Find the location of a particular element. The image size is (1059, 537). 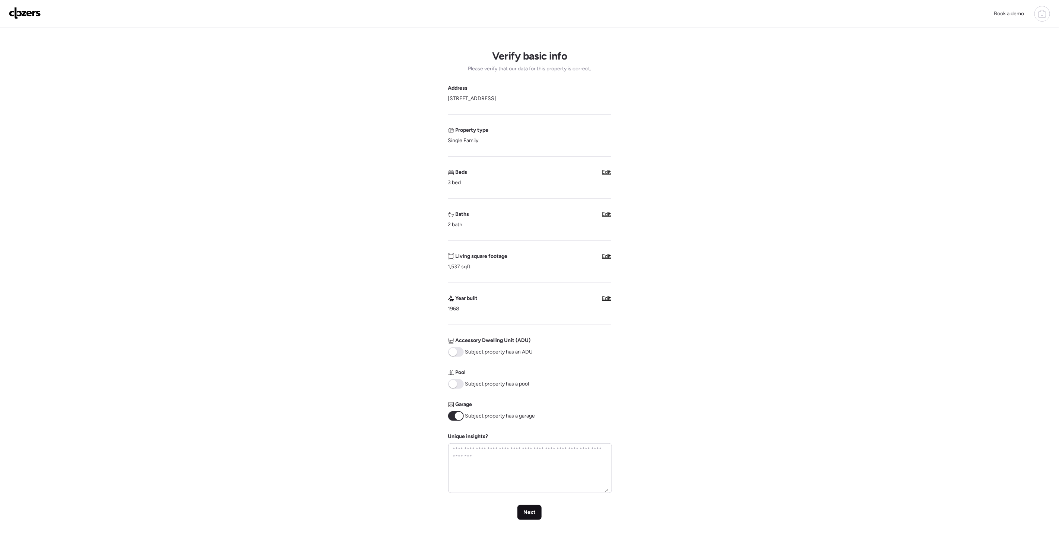

span: Pool is located at coordinates (460, 373).